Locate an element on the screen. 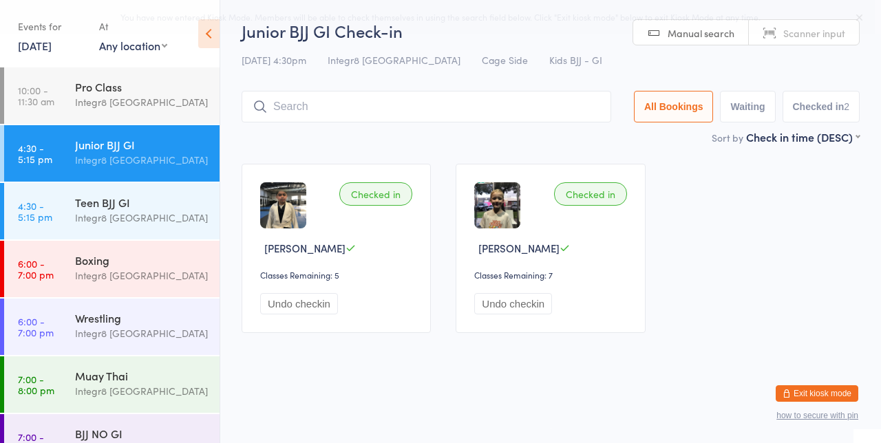 The height and width of the screenshot is (443, 881). img: image1756798072.png is located at coordinates (497, 205).